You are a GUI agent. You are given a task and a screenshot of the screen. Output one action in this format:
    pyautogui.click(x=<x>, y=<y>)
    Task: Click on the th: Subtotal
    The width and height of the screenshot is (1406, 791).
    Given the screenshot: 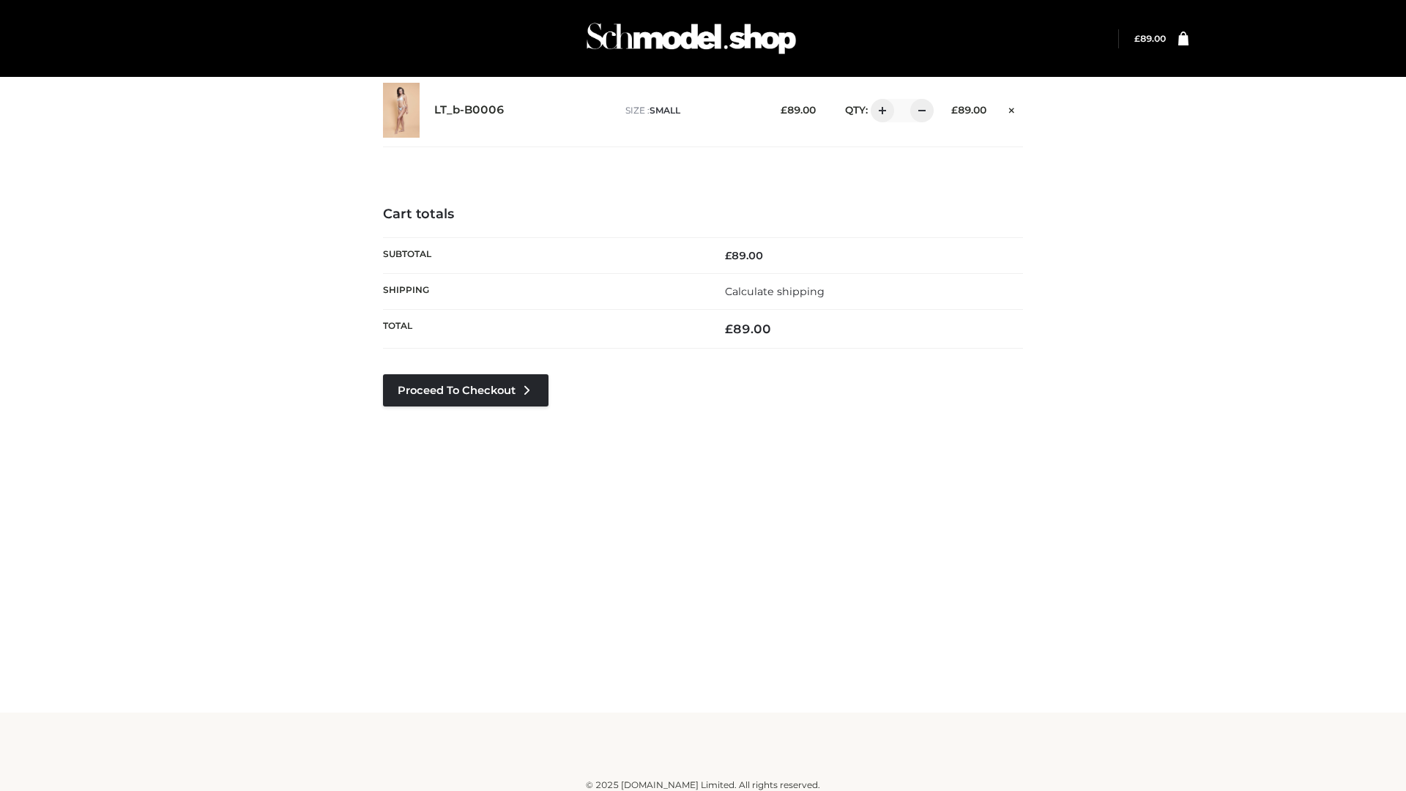 What is the action you would take?
    pyautogui.click(x=543, y=255)
    